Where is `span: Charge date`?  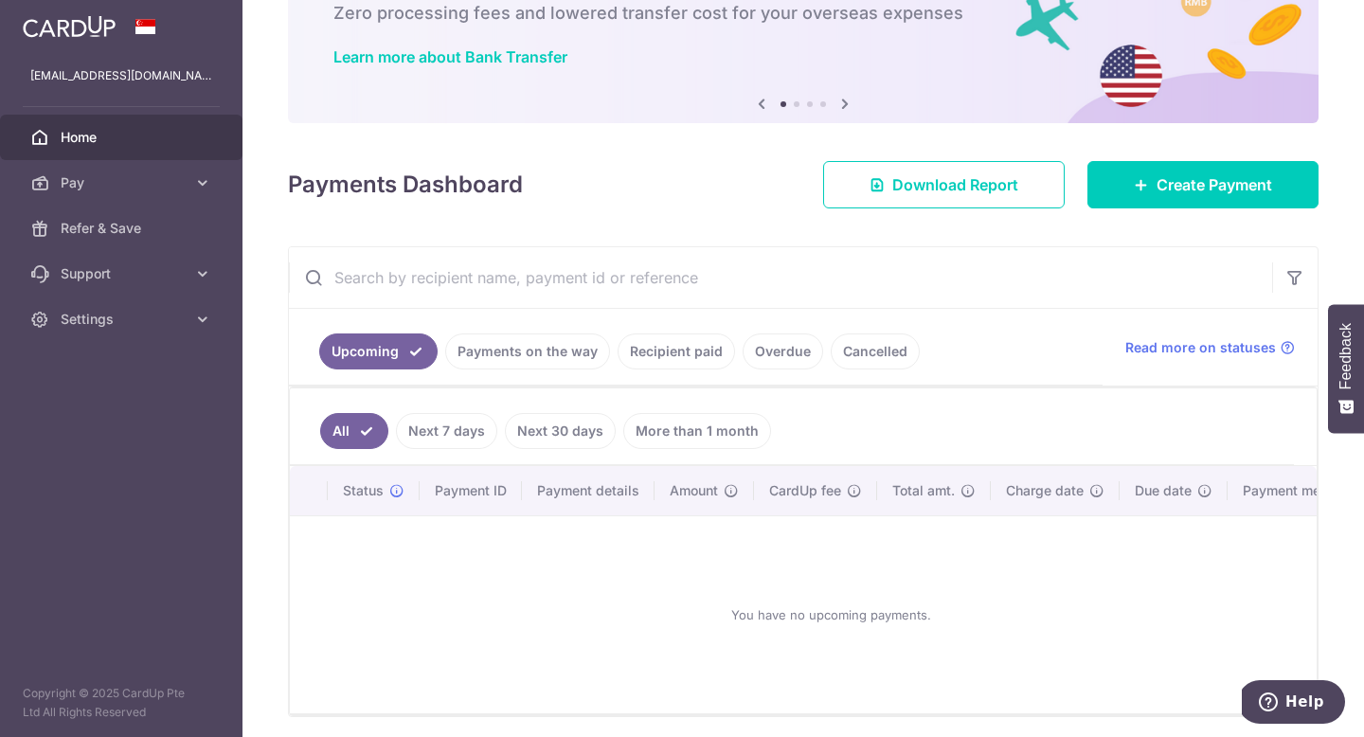
span: Charge date is located at coordinates (1045, 491).